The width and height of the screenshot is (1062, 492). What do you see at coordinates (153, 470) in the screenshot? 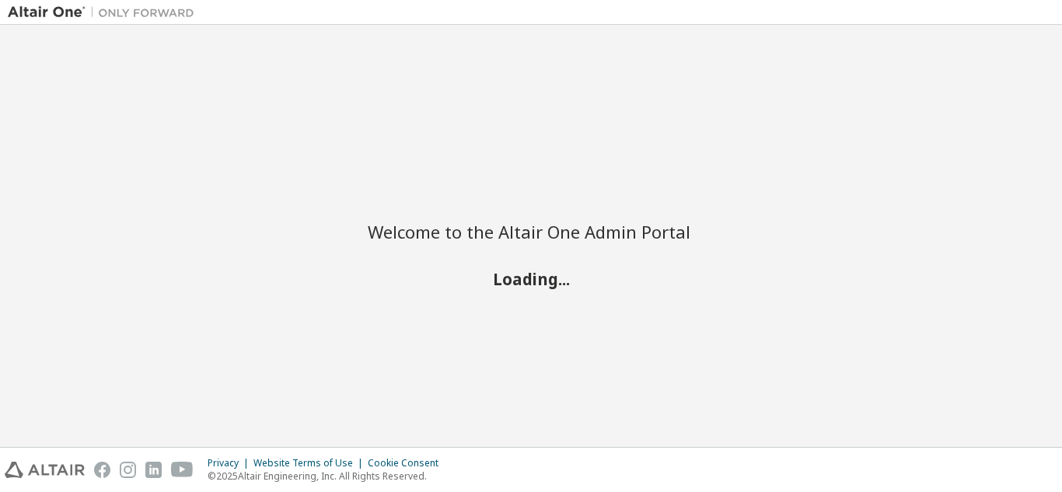
I see `img: linkedin.svg` at bounding box center [153, 470].